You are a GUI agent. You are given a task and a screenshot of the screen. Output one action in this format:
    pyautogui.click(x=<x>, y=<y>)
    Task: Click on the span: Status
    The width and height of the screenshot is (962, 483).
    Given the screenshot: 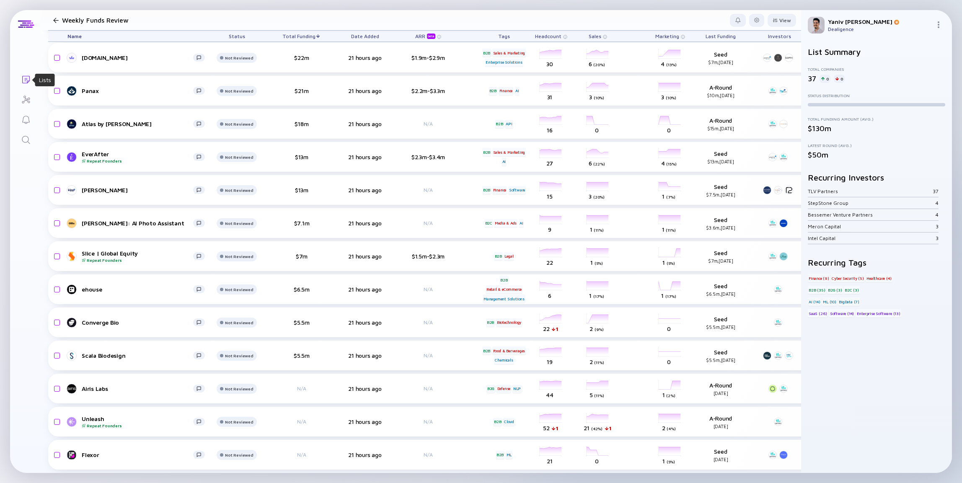 What is the action you would take?
    pyautogui.click(x=237, y=36)
    